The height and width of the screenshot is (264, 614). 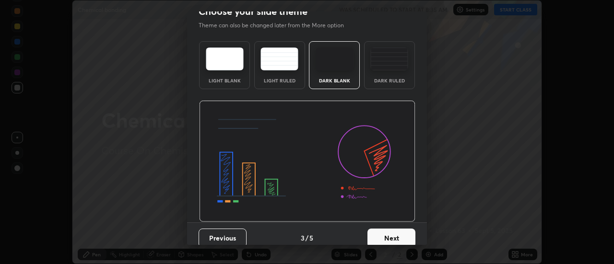 What do you see at coordinates (334, 59) in the screenshot?
I see `img: darkTheme.f0cc69e5.svg` at bounding box center [334, 59].